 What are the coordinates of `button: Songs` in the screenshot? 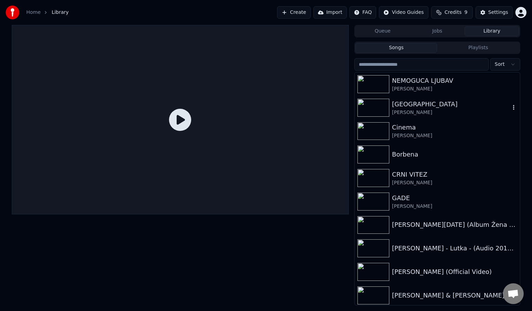 It's located at (396, 48).